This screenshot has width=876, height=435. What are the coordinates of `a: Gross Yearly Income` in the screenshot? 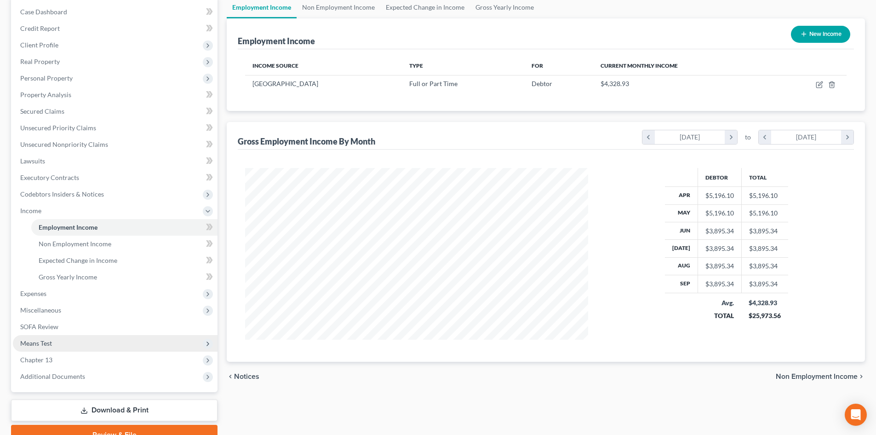 It's located at (124, 277).